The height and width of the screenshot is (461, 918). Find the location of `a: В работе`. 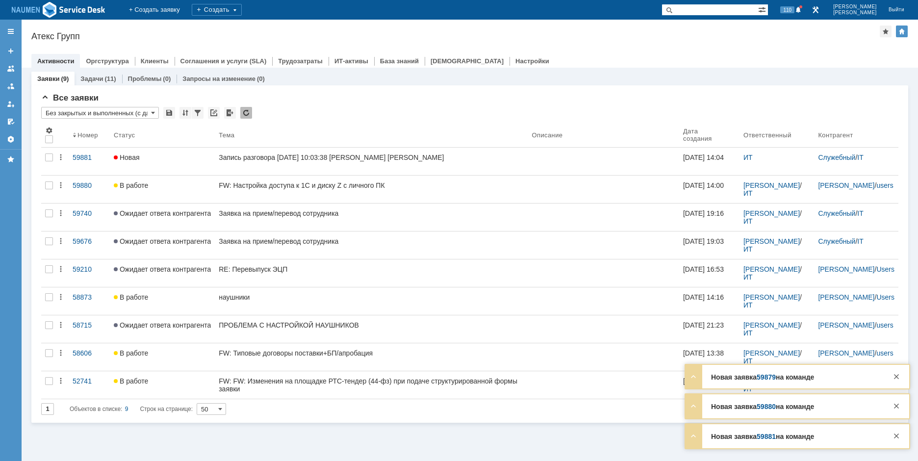

a: В работе is located at coordinates (162, 385).